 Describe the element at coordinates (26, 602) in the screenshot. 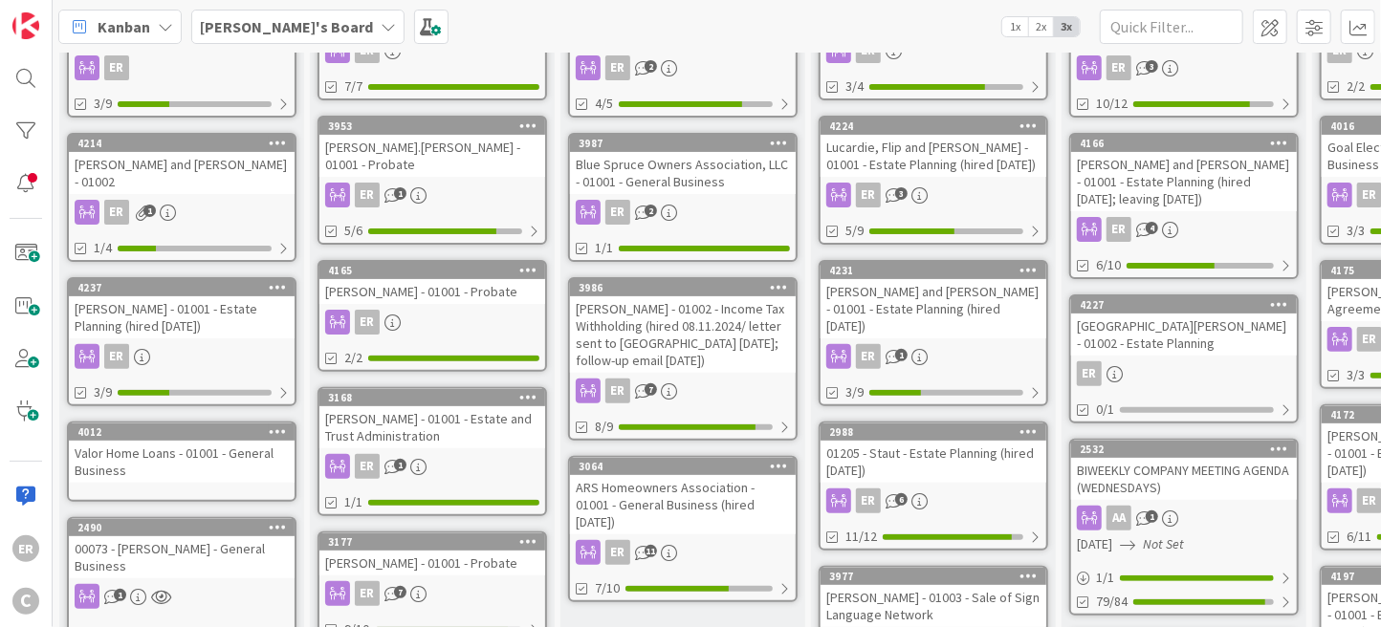

I see `div: C` at that location.